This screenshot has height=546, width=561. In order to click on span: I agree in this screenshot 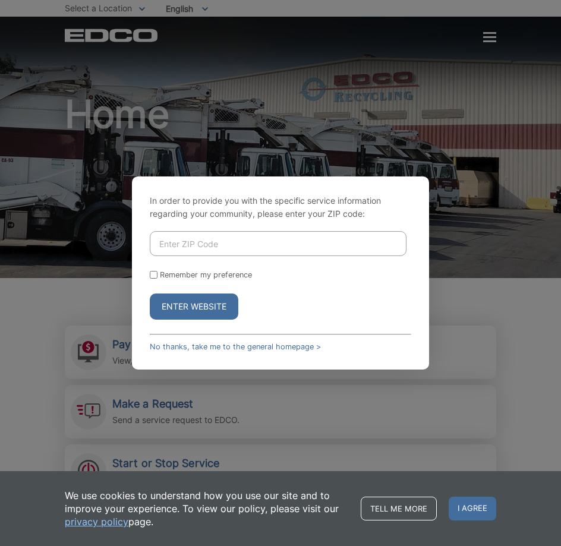, I will do `click(473, 509)`.